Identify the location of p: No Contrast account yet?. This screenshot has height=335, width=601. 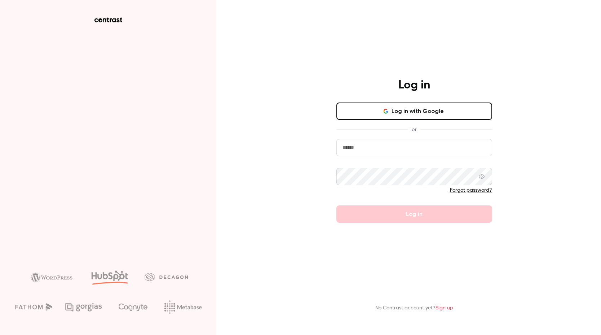
(414, 308).